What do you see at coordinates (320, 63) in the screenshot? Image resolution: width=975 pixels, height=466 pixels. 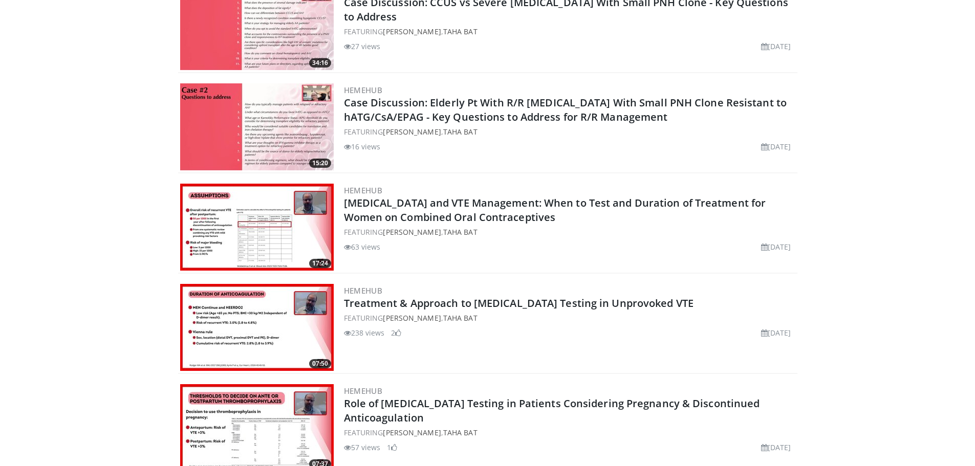 I see `span: 34:16` at bounding box center [320, 63].